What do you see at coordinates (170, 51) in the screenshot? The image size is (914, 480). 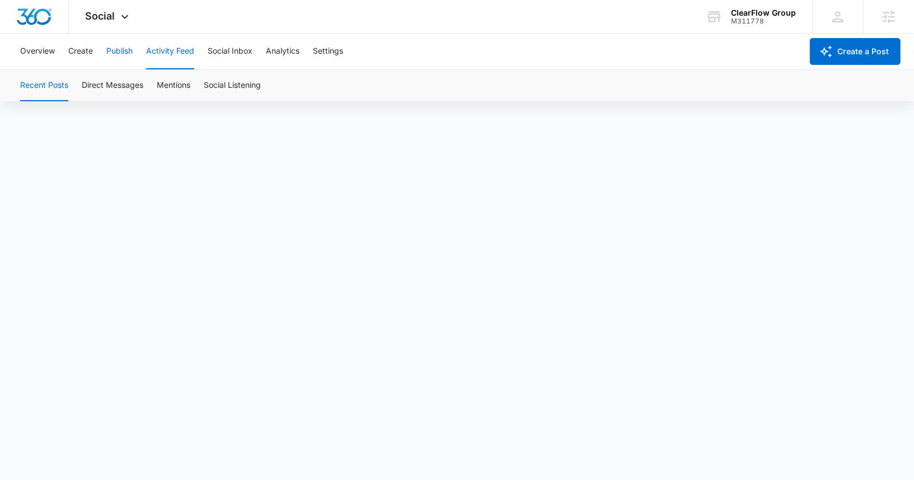 I see `button: Activity Feed` at bounding box center [170, 51].